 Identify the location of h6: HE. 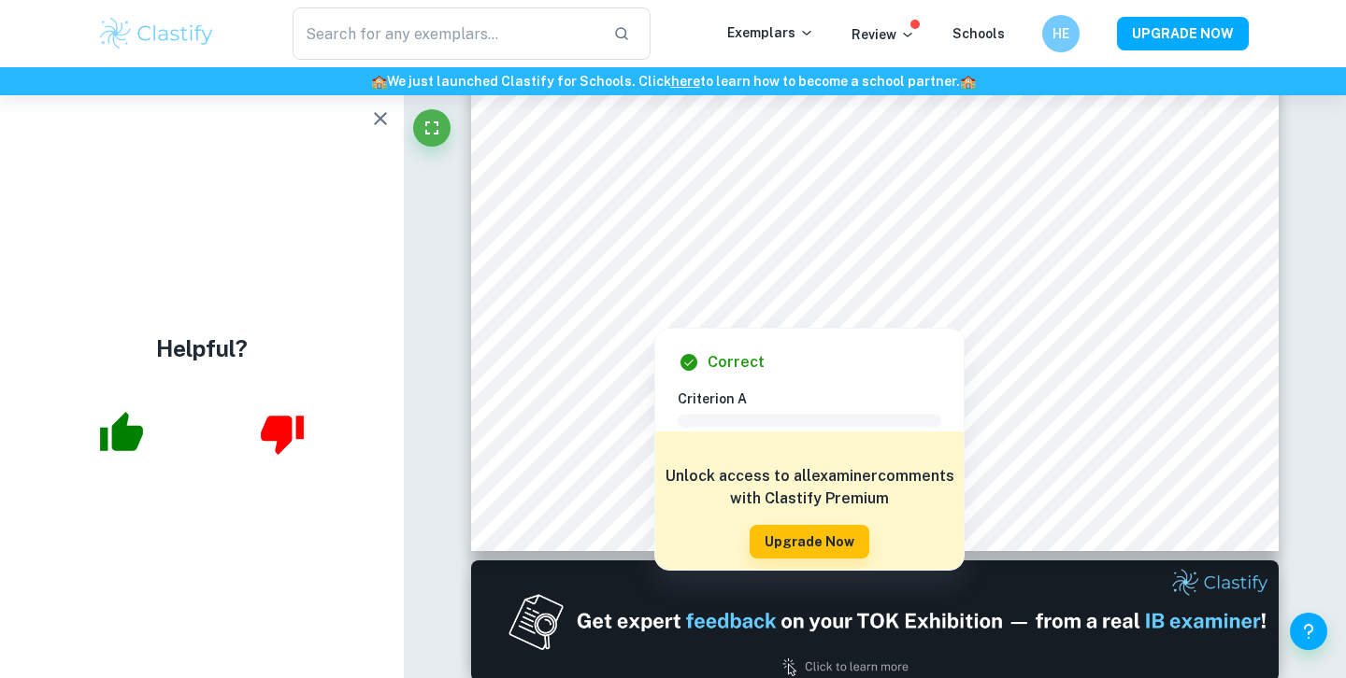
(1061, 34).